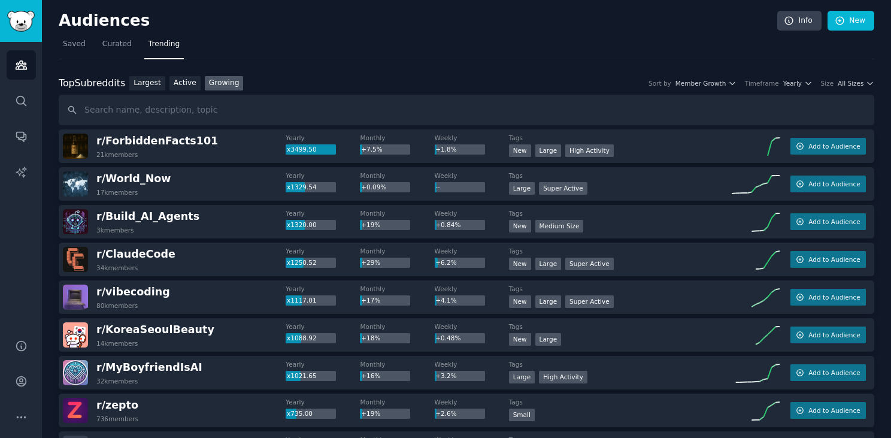  What do you see at coordinates (117, 47) in the screenshot?
I see `a: Curated` at bounding box center [117, 47].